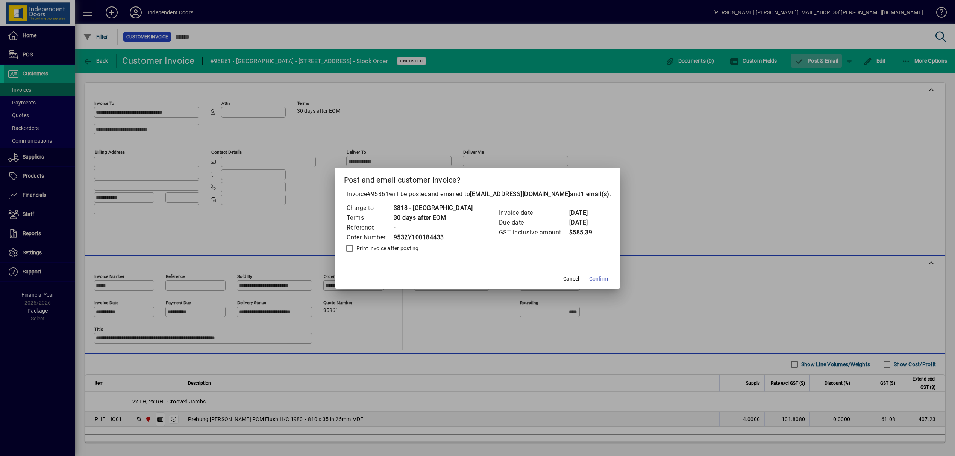 Image resolution: width=955 pixels, height=456 pixels. Describe the element at coordinates (571, 279) in the screenshot. I see `span: Cancel` at that location.